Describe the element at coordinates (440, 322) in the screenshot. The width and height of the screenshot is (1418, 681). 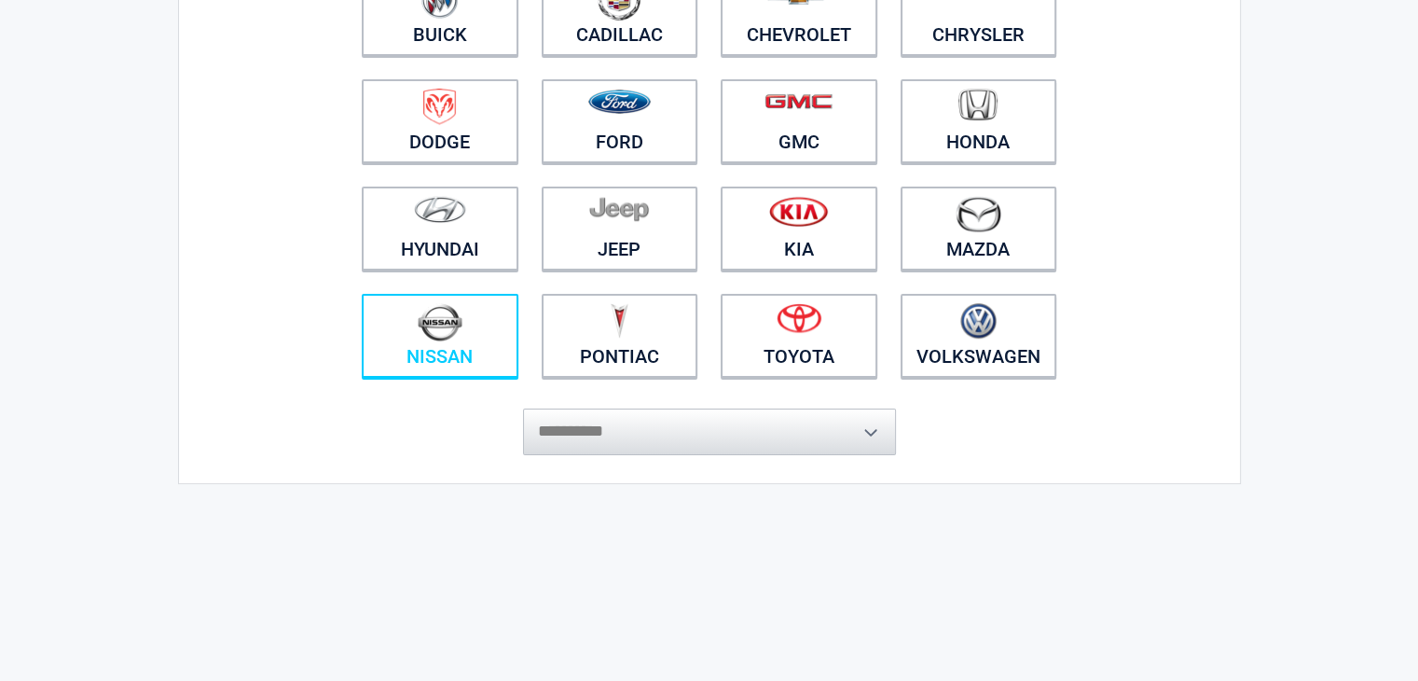
I see `img: nissan` at that location.